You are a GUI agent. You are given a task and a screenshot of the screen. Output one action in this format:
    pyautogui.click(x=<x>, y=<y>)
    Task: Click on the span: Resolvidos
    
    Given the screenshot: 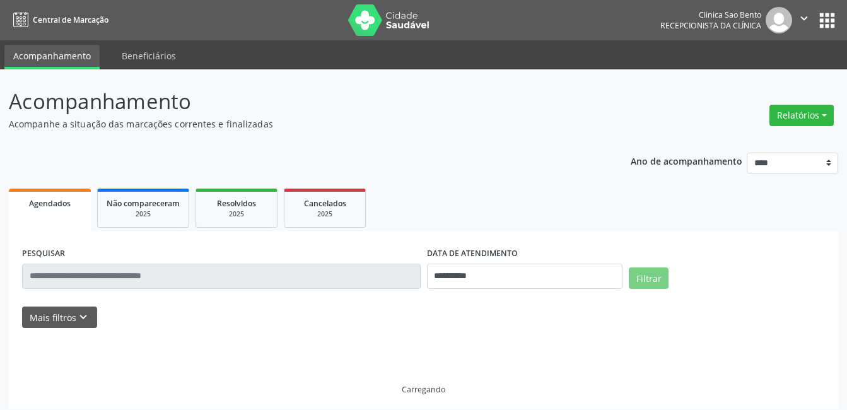 What is the action you would take?
    pyautogui.click(x=237, y=203)
    